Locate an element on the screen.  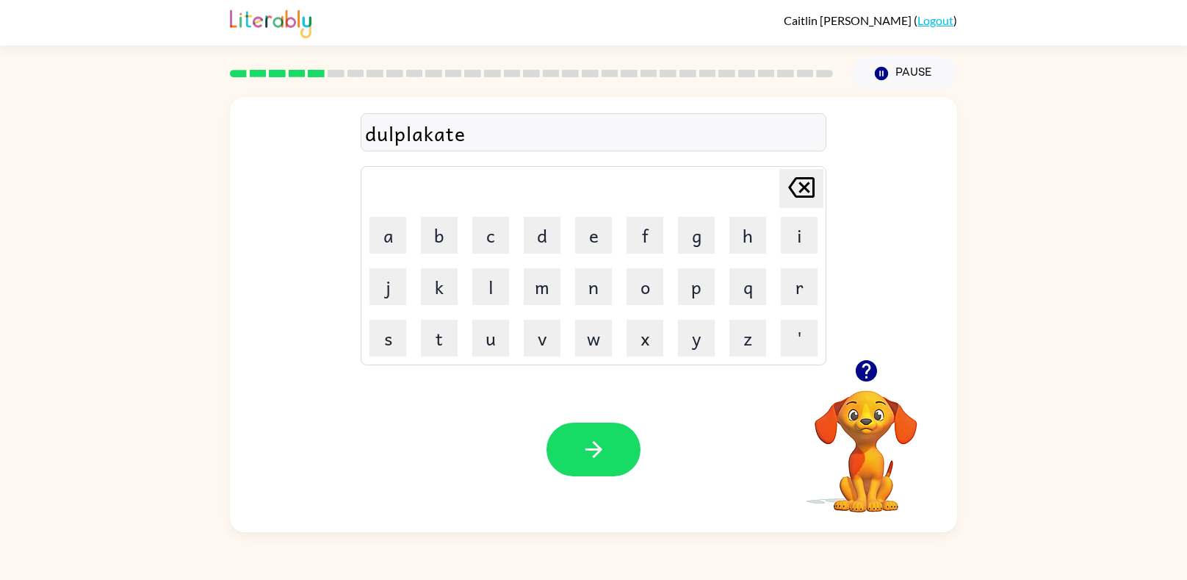
button: g is located at coordinates (696, 235).